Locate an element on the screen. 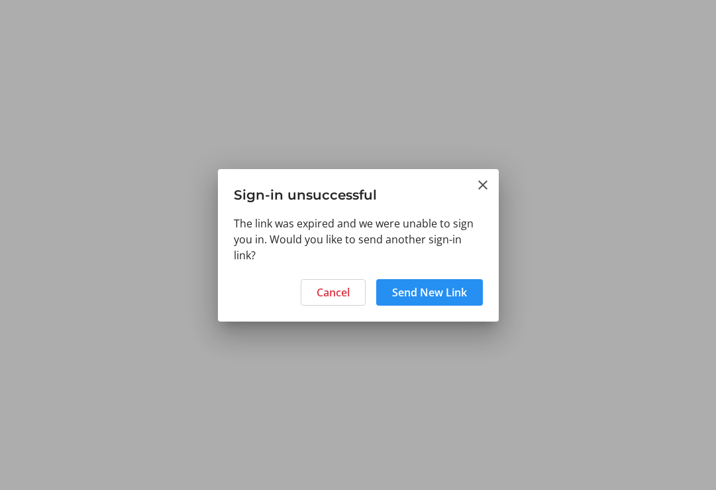 The width and height of the screenshot is (716, 490). h3: Sign-in unsuccessful is located at coordinates (358, 191).